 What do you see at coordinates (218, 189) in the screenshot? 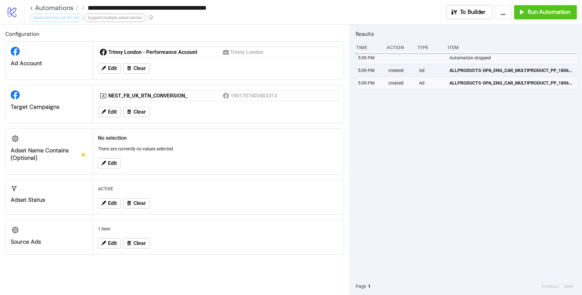
I see `div: ACTIVE` at bounding box center [218, 189].